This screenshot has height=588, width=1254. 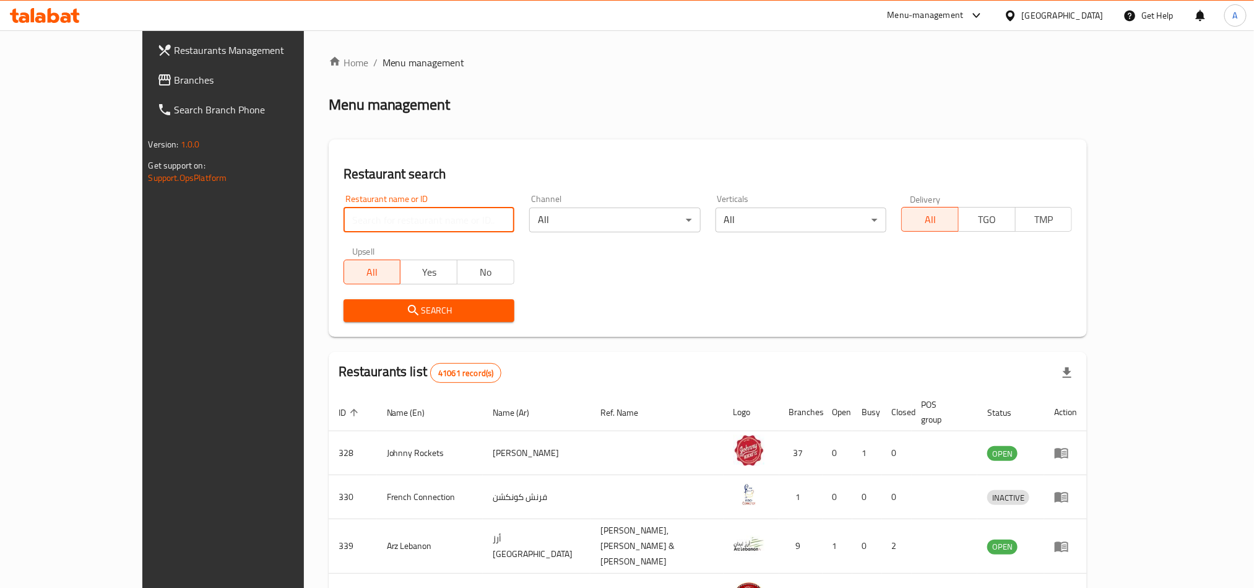 I want to click on button: Search, so click(x=429, y=310).